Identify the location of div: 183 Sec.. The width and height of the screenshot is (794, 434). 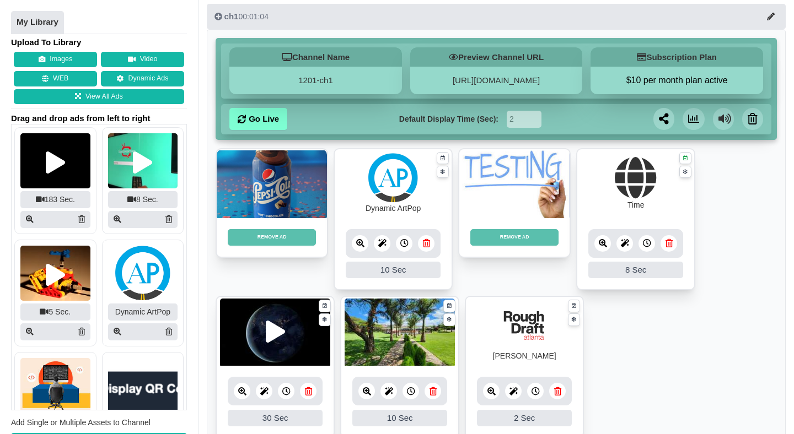
(55, 200).